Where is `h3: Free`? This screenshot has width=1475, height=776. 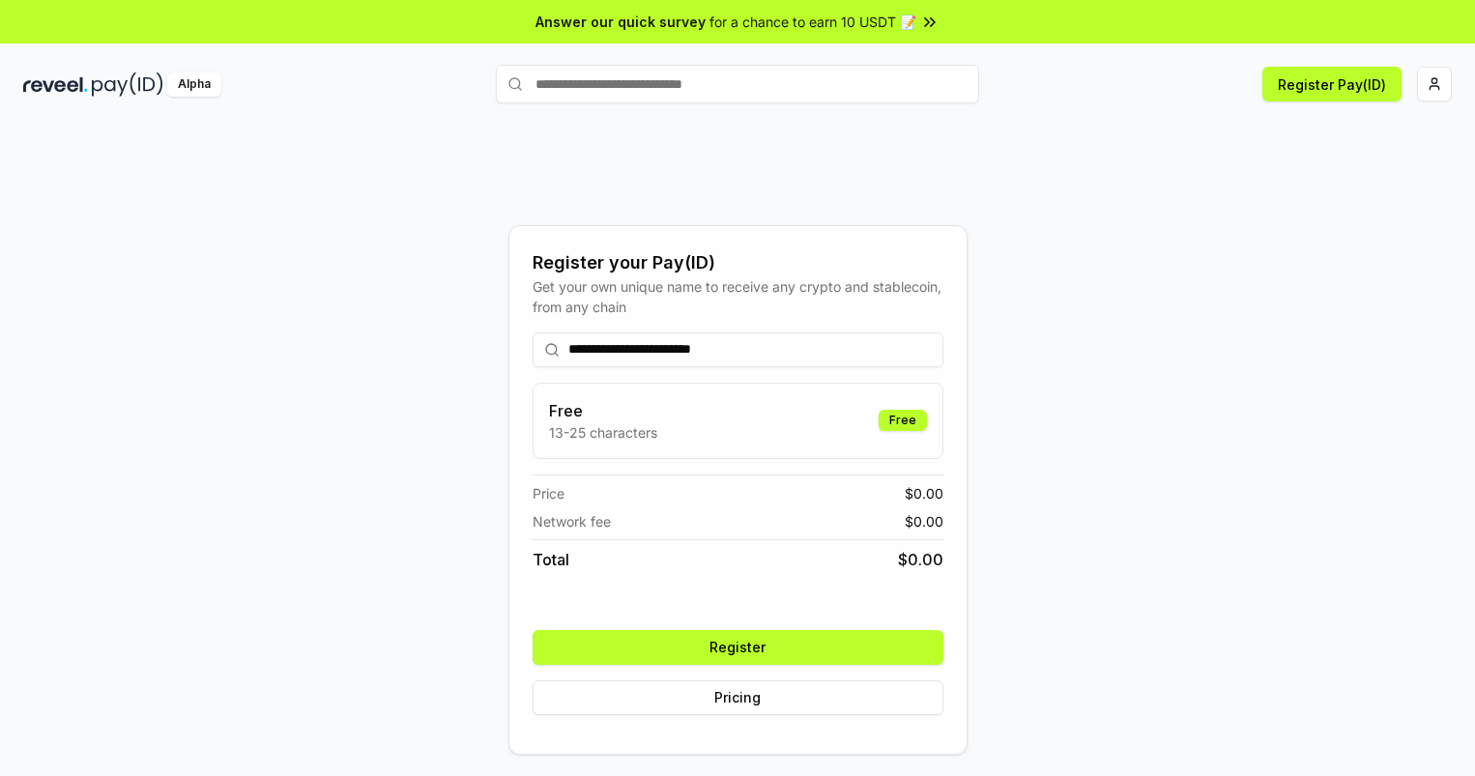
h3: Free is located at coordinates (603, 411).